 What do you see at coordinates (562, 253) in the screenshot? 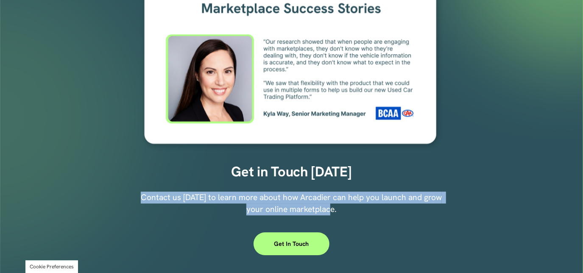
I see `div: Chat Widget` at bounding box center [562, 253].